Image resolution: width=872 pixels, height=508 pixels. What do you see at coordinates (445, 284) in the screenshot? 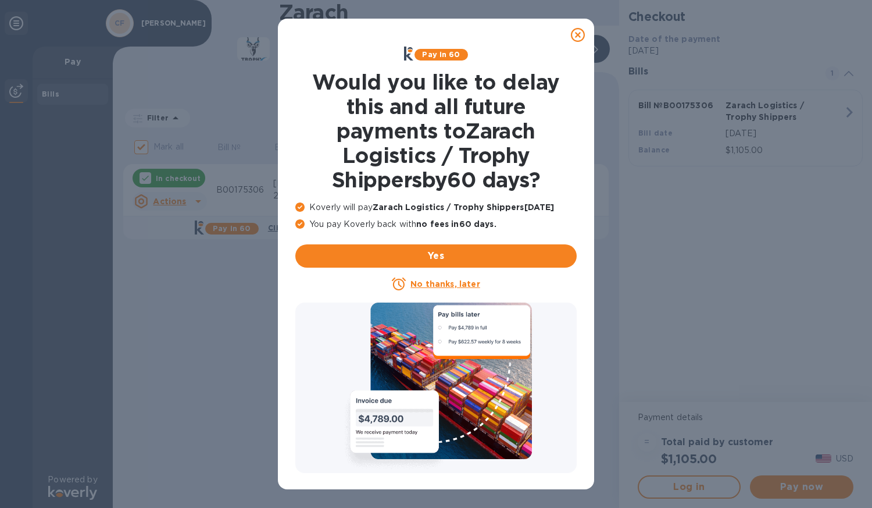
I see `u: No thanks, later` at bounding box center [445, 284].